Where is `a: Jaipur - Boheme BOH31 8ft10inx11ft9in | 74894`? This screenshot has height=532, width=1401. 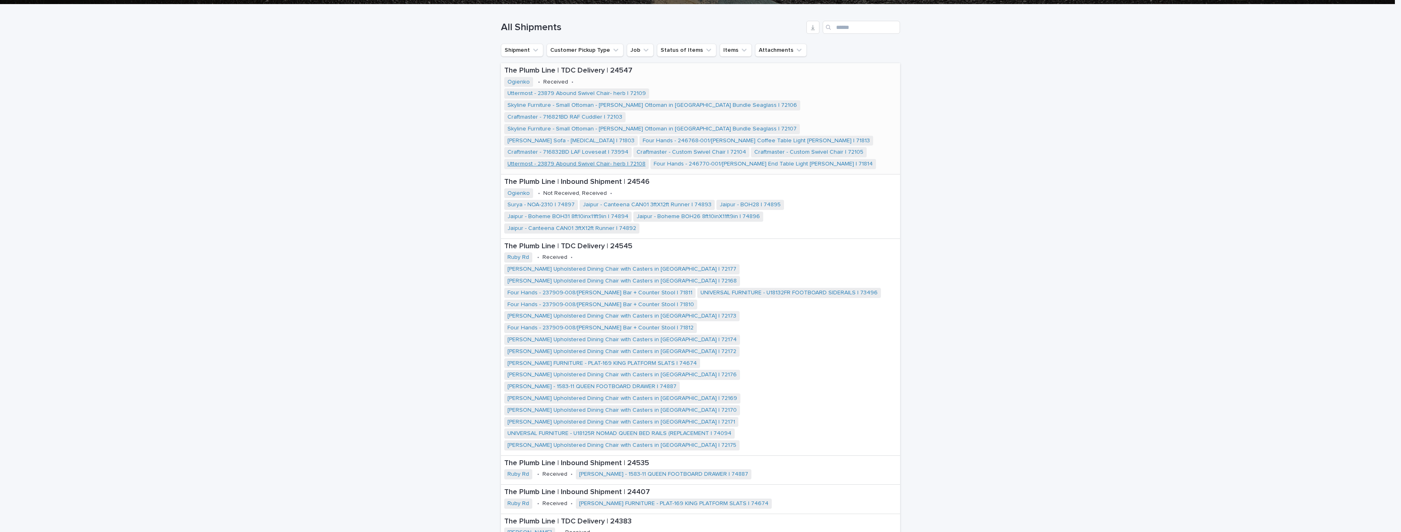 a: Jaipur - Boheme BOH31 8ft10inx11ft9in | 74894 is located at coordinates (568, 216).